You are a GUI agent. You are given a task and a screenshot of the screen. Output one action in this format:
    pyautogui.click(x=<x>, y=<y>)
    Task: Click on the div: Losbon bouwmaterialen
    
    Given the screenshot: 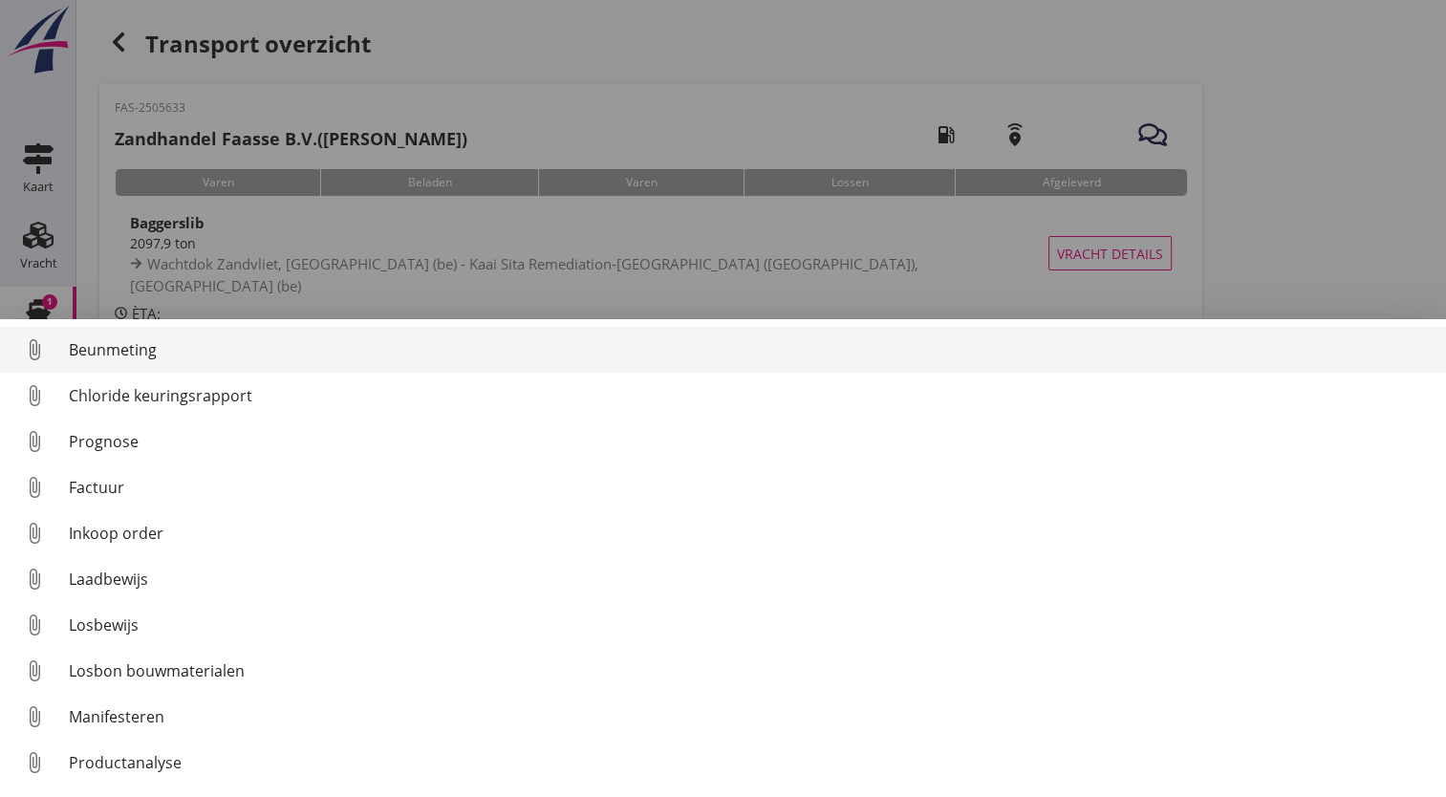 What is the action you would take?
    pyautogui.click(x=749, y=671)
    